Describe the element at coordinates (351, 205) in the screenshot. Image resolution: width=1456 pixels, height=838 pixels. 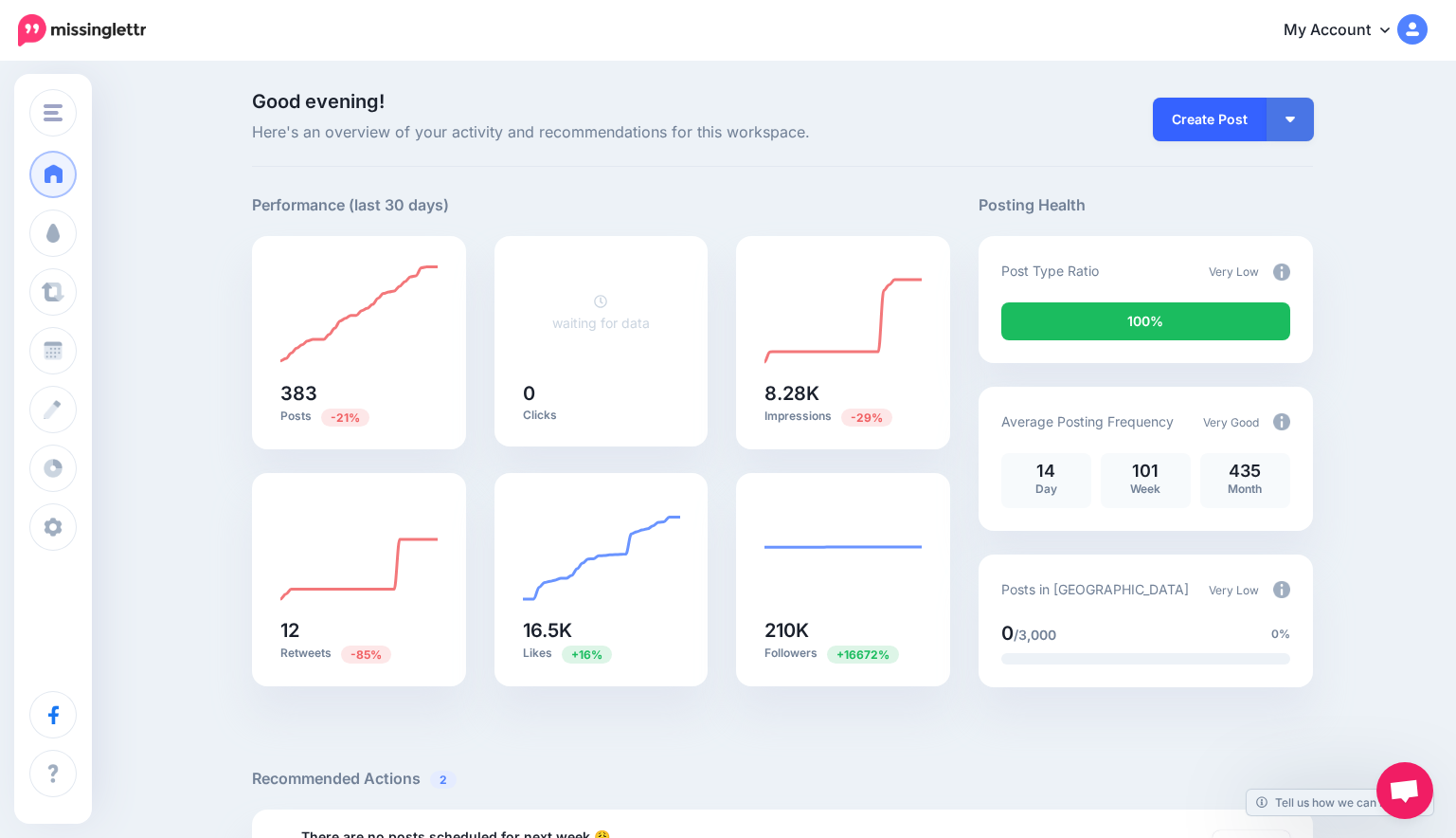
I see `h5: Performance (last 30 days)` at that location.